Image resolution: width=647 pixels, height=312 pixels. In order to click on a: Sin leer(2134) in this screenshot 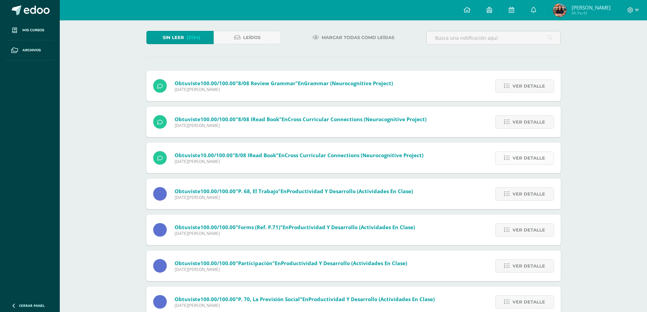, I will do `click(180, 37)`.